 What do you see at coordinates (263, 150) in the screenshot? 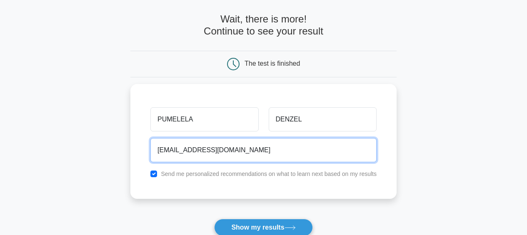
I see `input: Email` at bounding box center [263, 150].